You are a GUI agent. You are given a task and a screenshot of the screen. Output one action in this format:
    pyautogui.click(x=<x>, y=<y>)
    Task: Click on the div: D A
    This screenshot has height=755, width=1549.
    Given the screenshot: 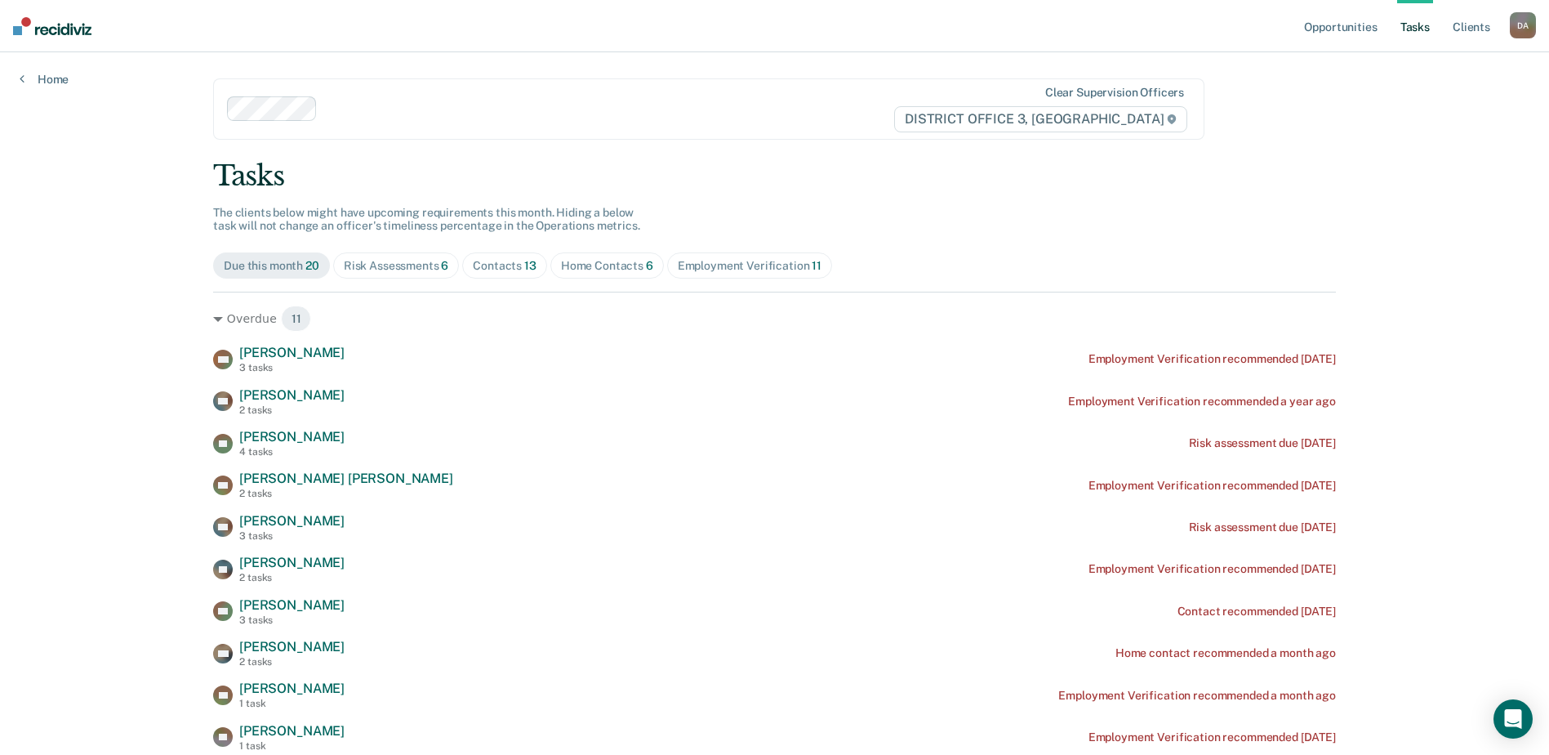 What is the action you would take?
    pyautogui.click(x=1523, y=25)
    